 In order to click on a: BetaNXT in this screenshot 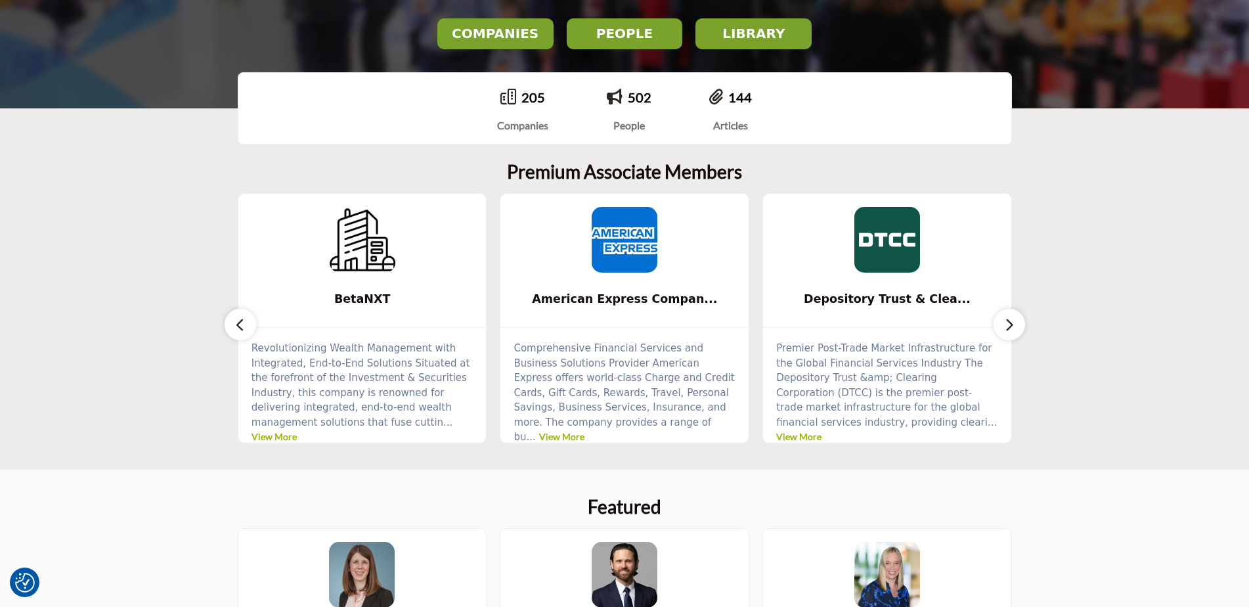, I will do `click(362, 299)`.